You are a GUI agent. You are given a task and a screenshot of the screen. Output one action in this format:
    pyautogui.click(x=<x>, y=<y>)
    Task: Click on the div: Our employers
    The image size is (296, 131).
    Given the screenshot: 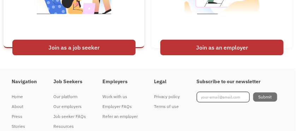 What is the action you would take?
    pyautogui.click(x=70, y=106)
    